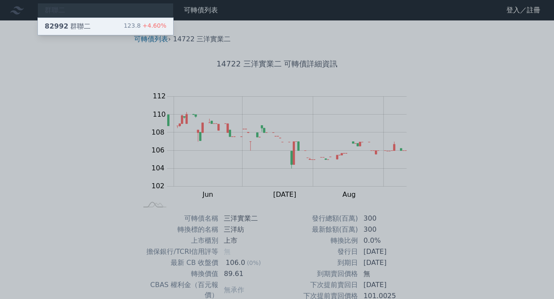 The width and height of the screenshot is (554, 299). Describe the element at coordinates (68, 26) in the screenshot. I see `div: 群聯二` at that location.